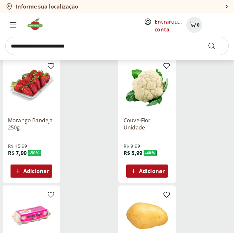  I want to click on img: Morango Bandeja 250g, so click(31, 85).